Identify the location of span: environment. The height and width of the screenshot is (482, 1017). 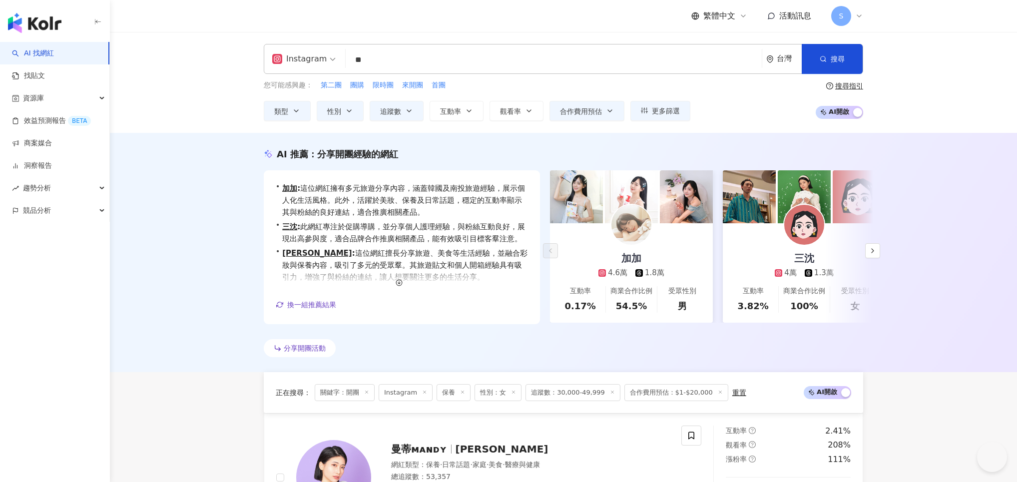
(770, 59).